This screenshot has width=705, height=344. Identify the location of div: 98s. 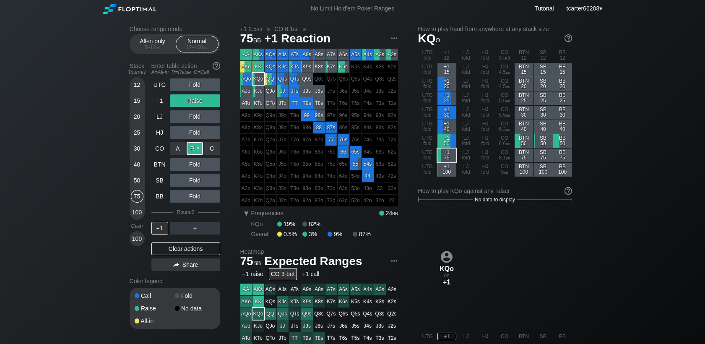
(319, 115).